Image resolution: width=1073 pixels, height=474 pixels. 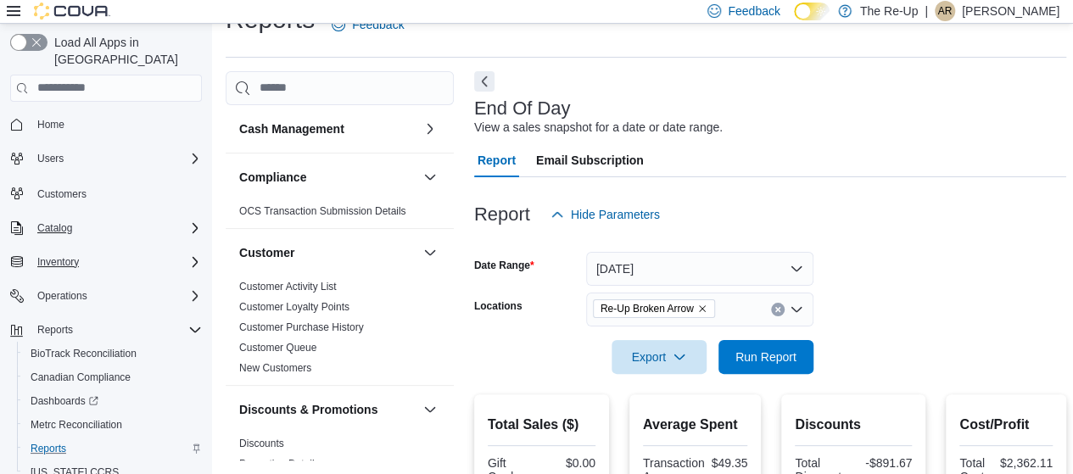 What do you see at coordinates (889, 11) in the screenshot?
I see `p: The Re-Up` at bounding box center [889, 11].